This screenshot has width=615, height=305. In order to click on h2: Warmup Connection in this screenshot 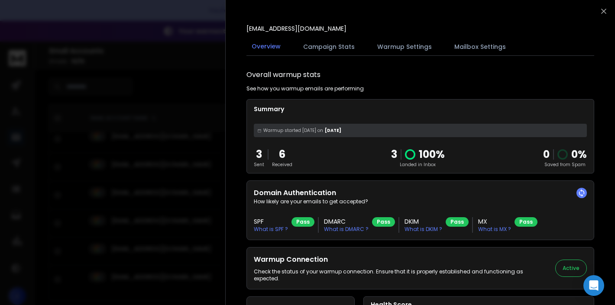, I will do `click(399, 260)`.